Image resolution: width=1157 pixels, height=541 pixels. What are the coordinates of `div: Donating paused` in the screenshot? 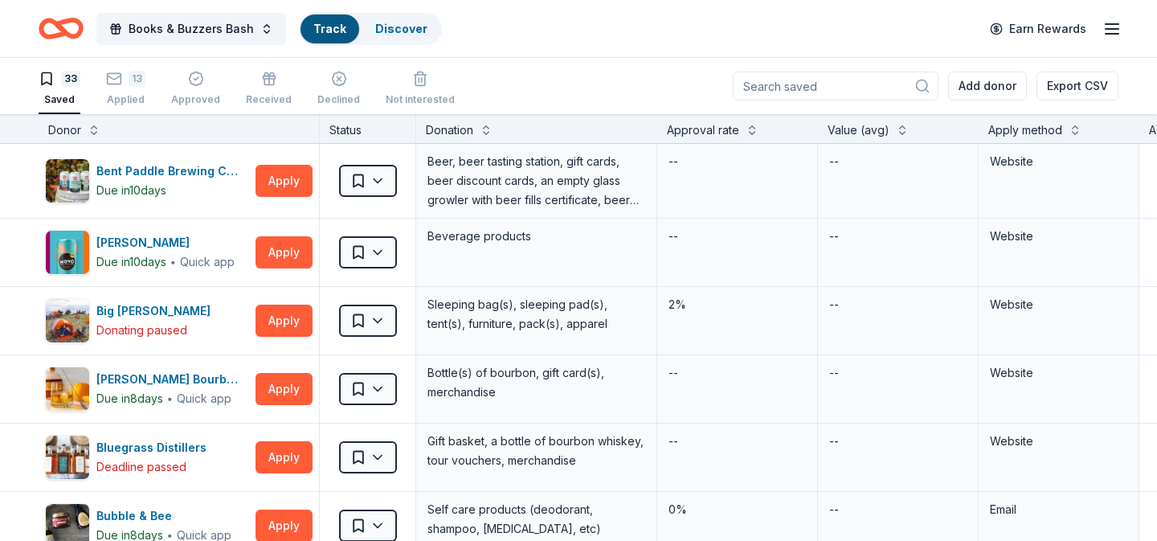 It's located at (141, 330).